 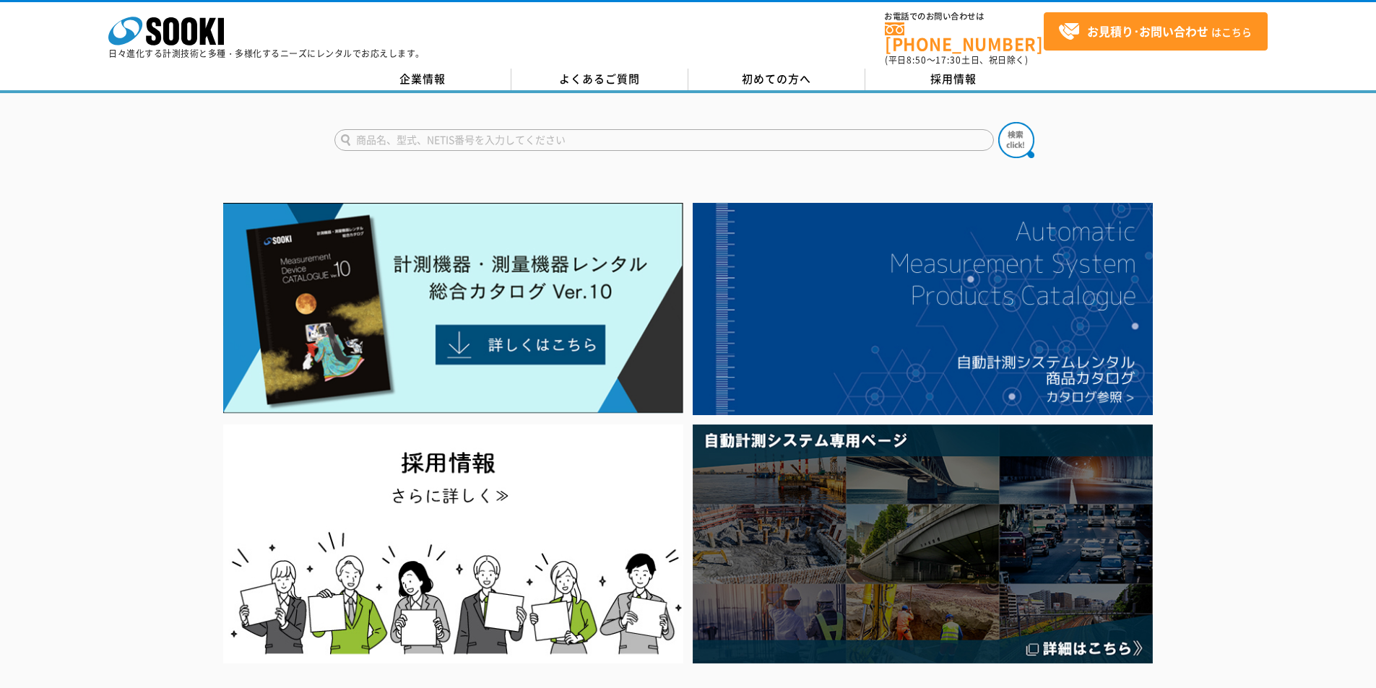 What do you see at coordinates (422, 79) in the screenshot?
I see `a: 企業情報` at bounding box center [422, 79].